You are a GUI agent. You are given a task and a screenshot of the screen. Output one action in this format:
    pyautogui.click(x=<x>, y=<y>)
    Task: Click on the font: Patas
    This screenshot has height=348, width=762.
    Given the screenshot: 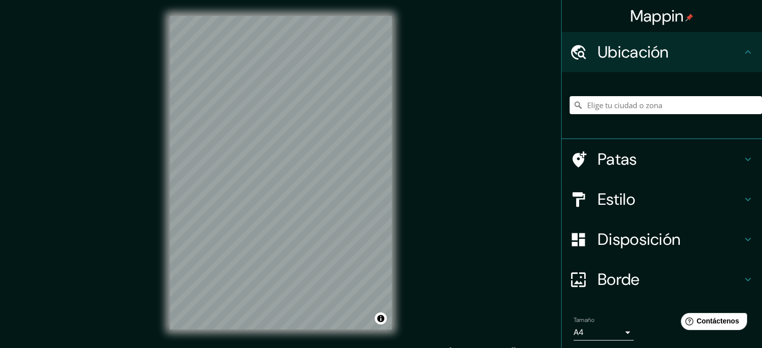 What is the action you would take?
    pyautogui.click(x=617, y=159)
    